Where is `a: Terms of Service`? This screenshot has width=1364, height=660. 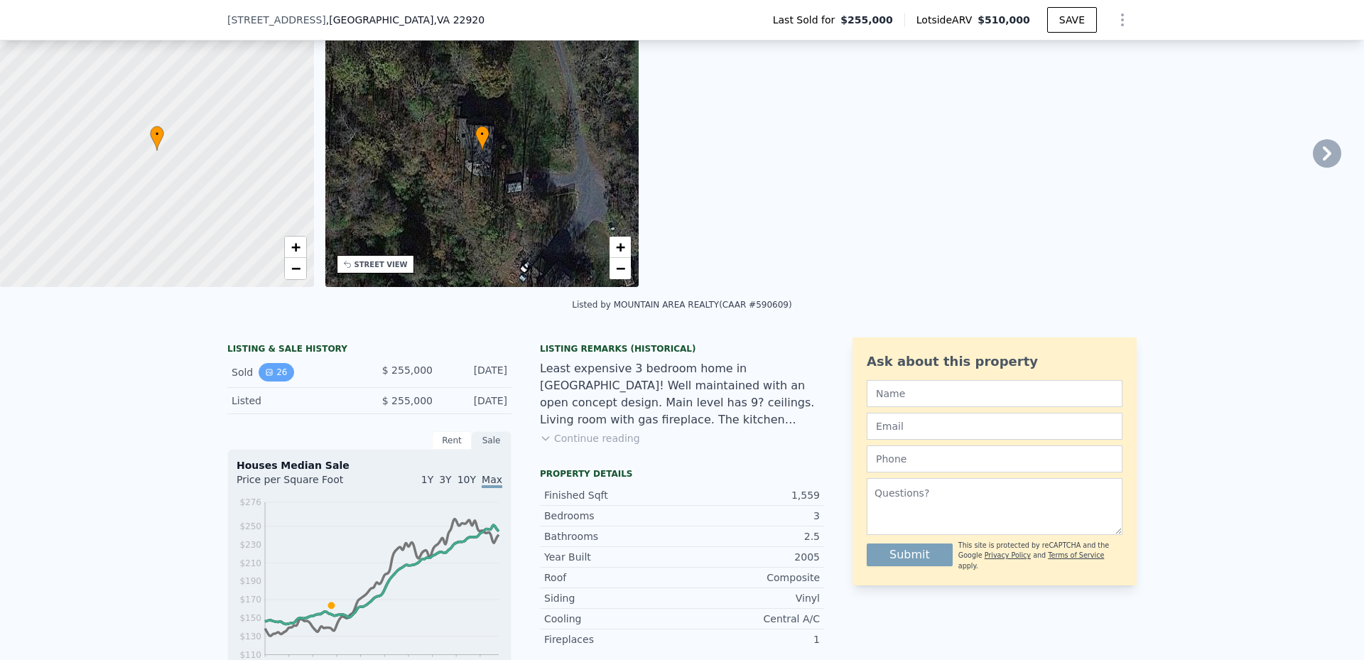 a: Terms of Service is located at coordinates (1076, 555).